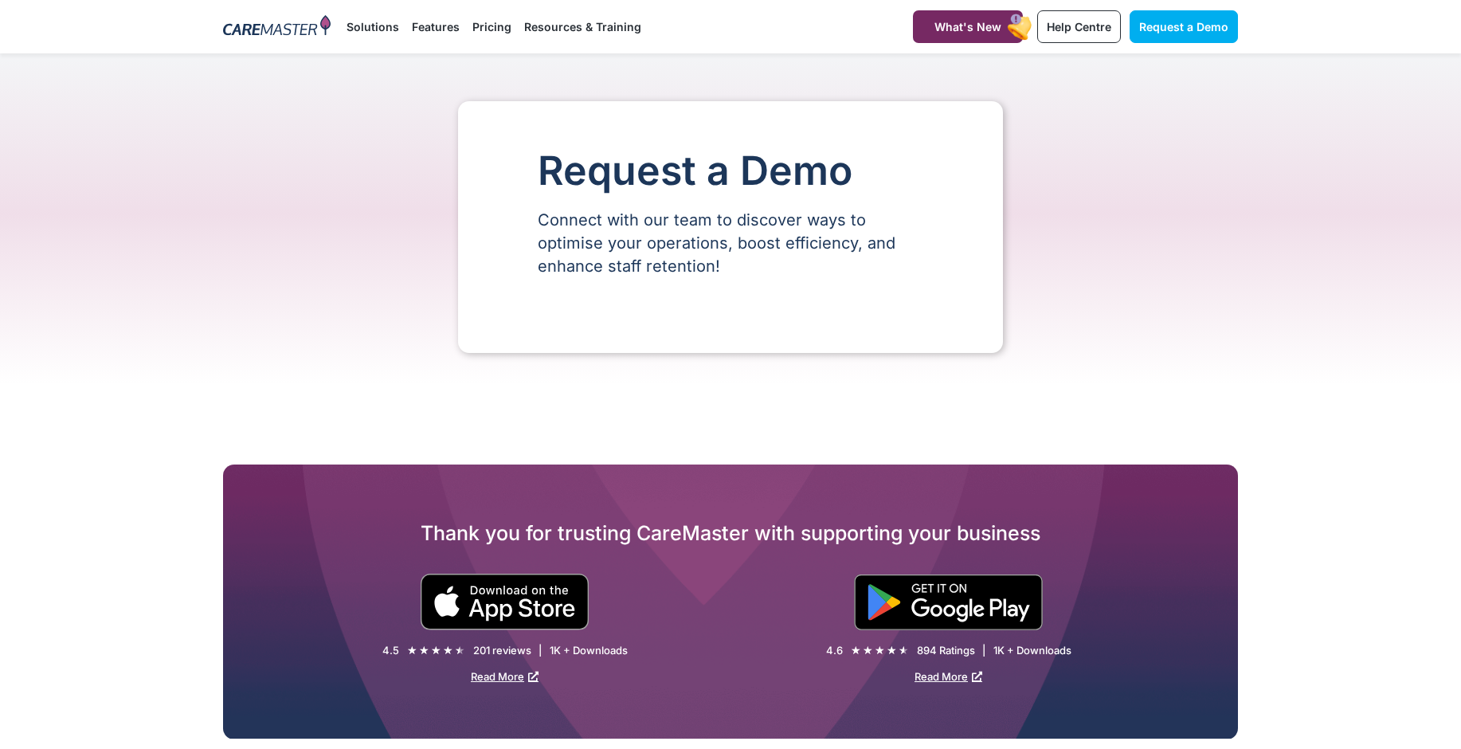 The image size is (1461, 749). What do you see at coordinates (504, 601) in the screenshot?
I see `img: small black download on the apple app store button.` at bounding box center [504, 601].